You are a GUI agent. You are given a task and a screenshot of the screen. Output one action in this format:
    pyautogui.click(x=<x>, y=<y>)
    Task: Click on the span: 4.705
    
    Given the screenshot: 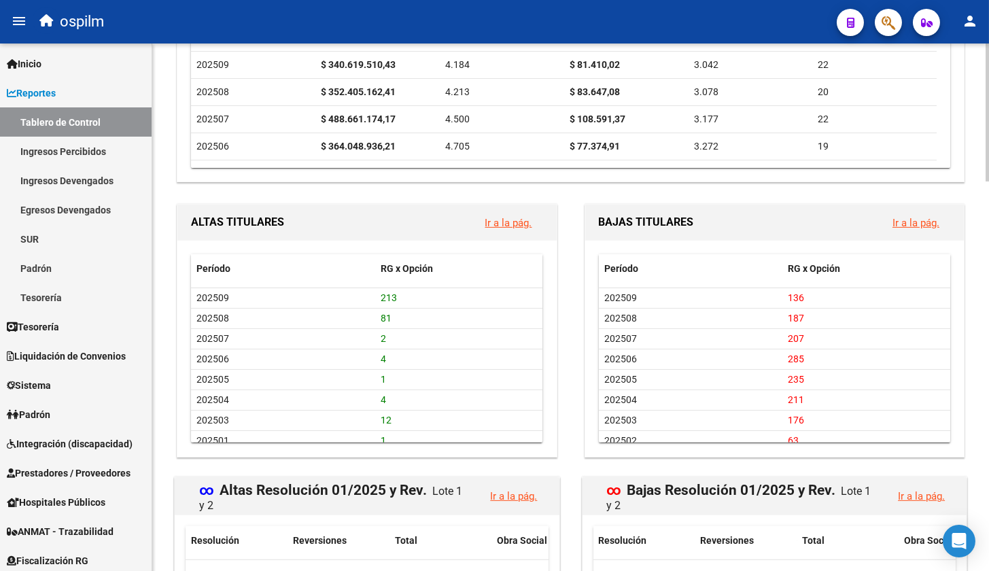 What is the action you would take?
    pyautogui.click(x=457, y=146)
    